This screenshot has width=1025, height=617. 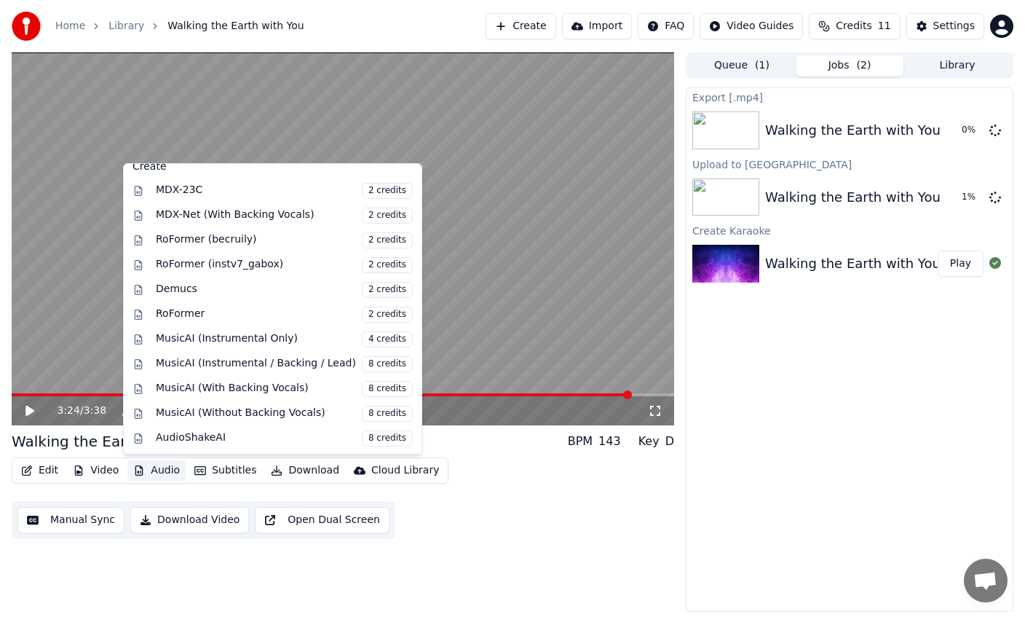 What do you see at coordinates (854, 26) in the screenshot?
I see `button: Credits11` at bounding box center [854, 26].